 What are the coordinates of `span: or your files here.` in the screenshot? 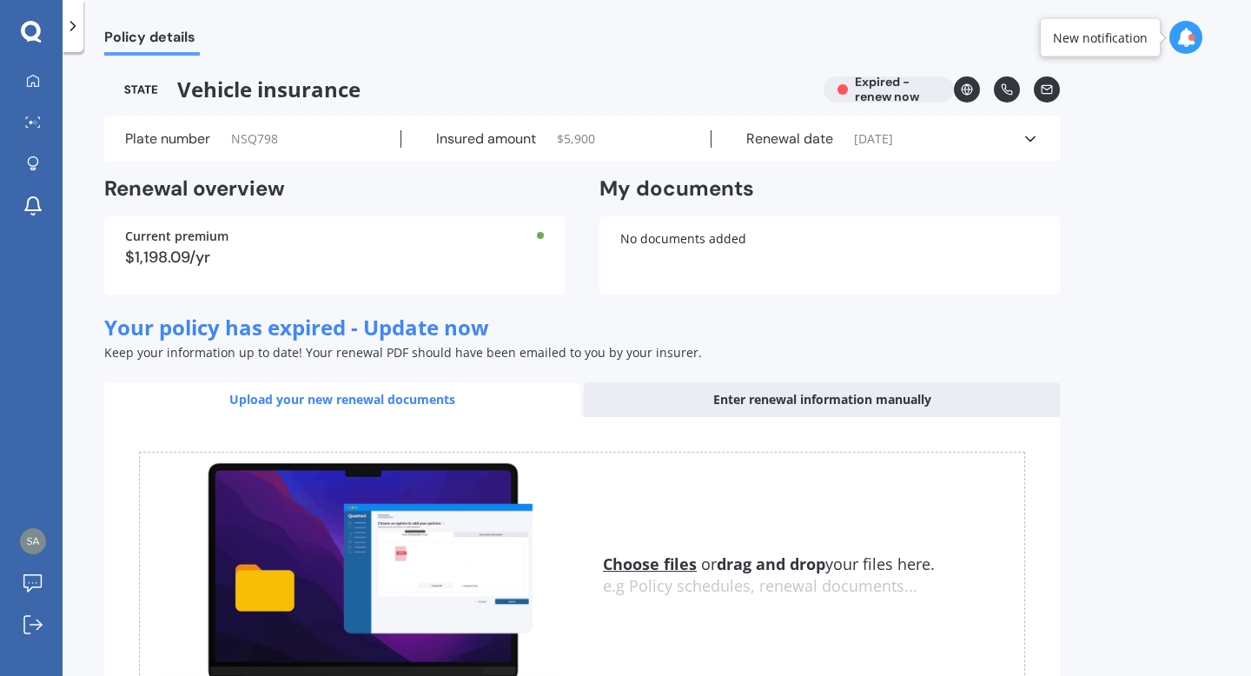 It's located at (769, 564).